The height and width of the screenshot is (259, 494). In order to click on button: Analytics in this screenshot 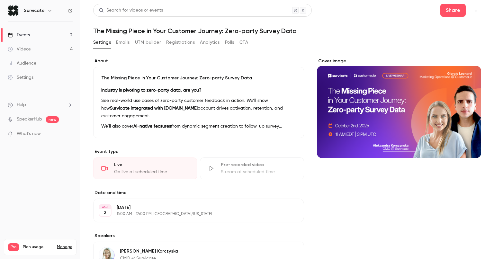, I will do `click(210, 42)`.